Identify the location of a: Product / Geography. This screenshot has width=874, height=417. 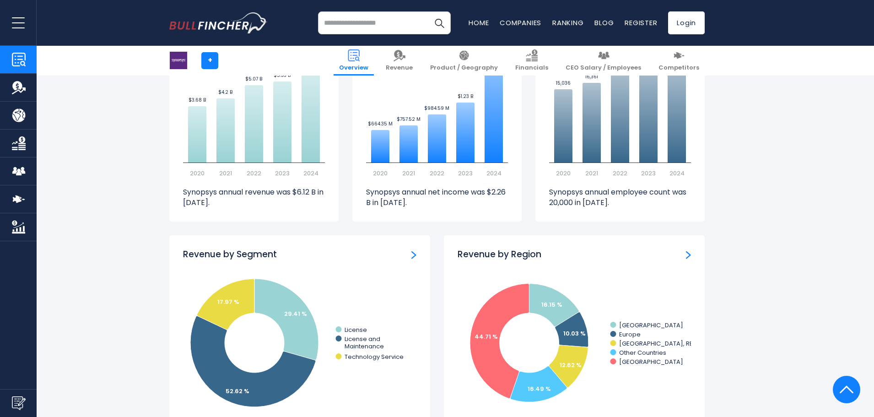
(464, 60).